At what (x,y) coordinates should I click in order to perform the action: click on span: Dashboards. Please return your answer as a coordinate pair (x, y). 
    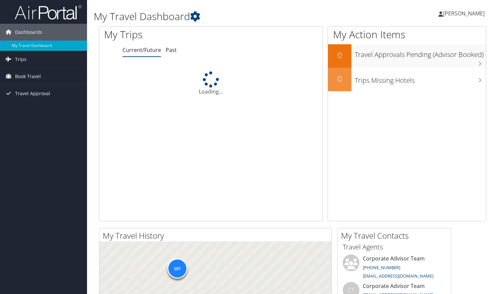
    Looking at the image, I should click on (28, 32).